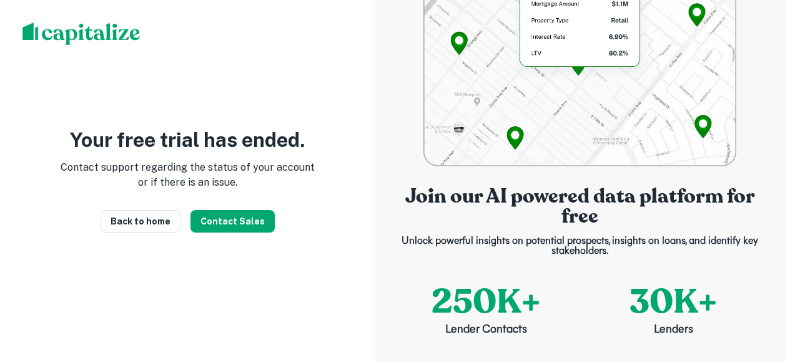  I want to click on p: Your free trial has ended., so click(187, 140).